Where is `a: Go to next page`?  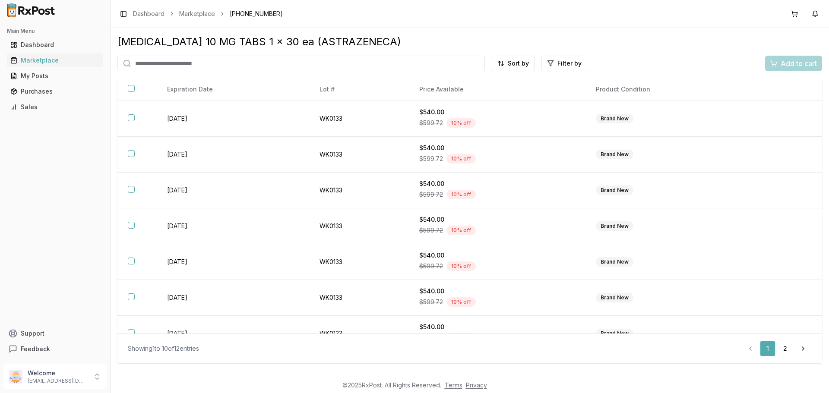
a: Go to next page is located at coordinates (803, 349).